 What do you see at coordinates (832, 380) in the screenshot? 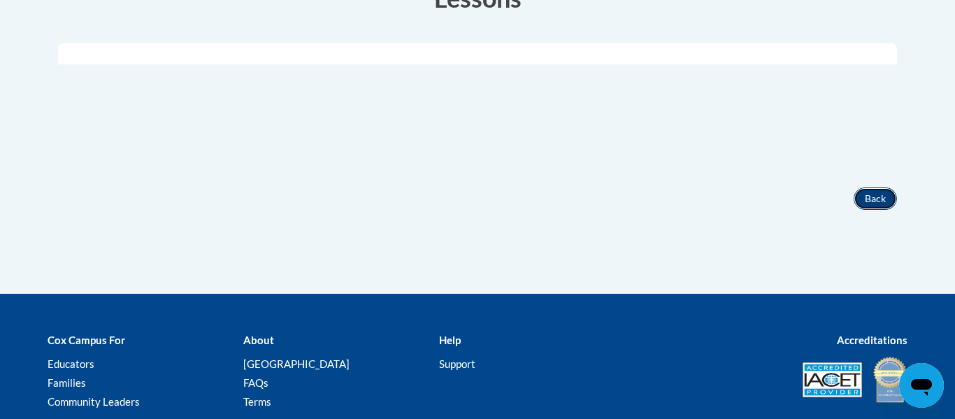
I see `img: Accredited IACET® Provider` at bounding box center [832, 380].